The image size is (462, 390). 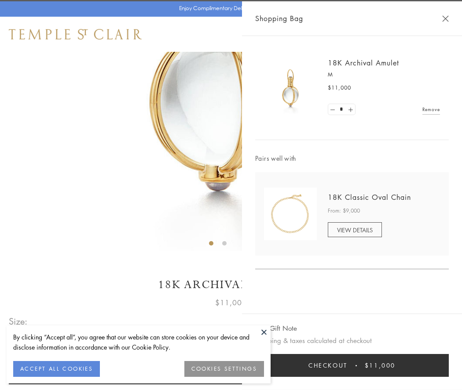 I want to click on span: Checkout, so click(x=327, y=366).